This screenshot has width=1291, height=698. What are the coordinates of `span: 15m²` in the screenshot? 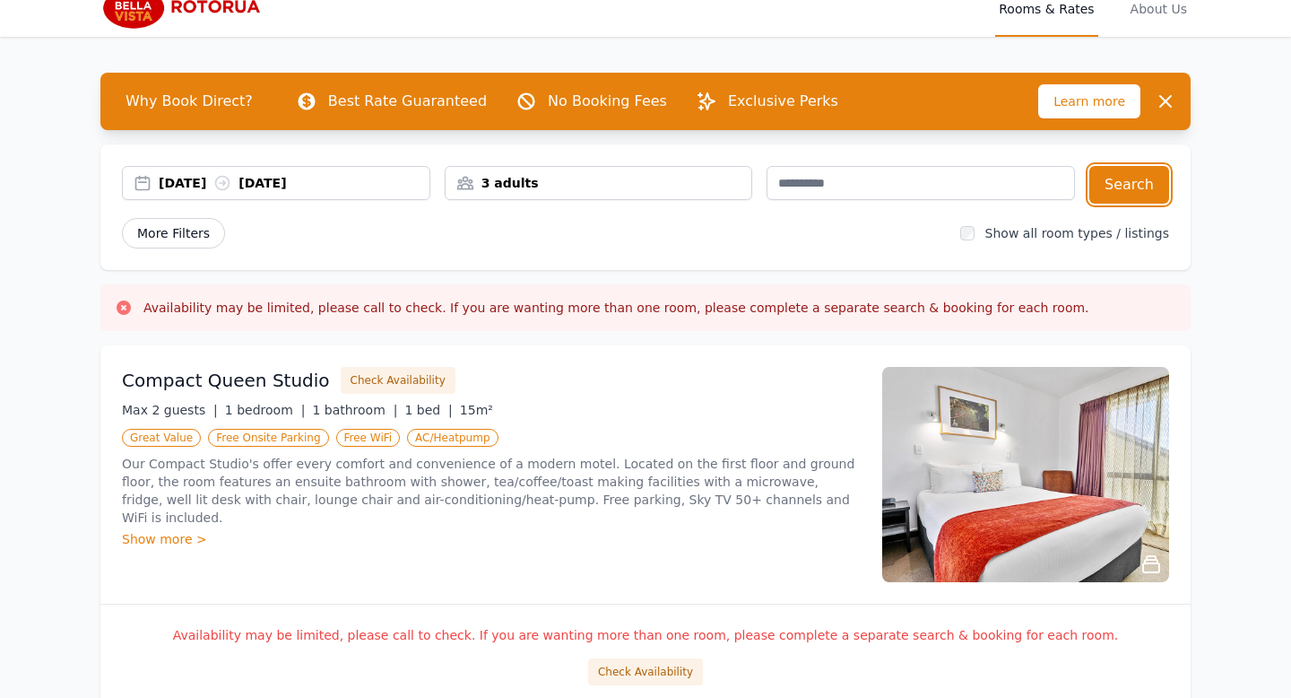 It's located at (476, 410).